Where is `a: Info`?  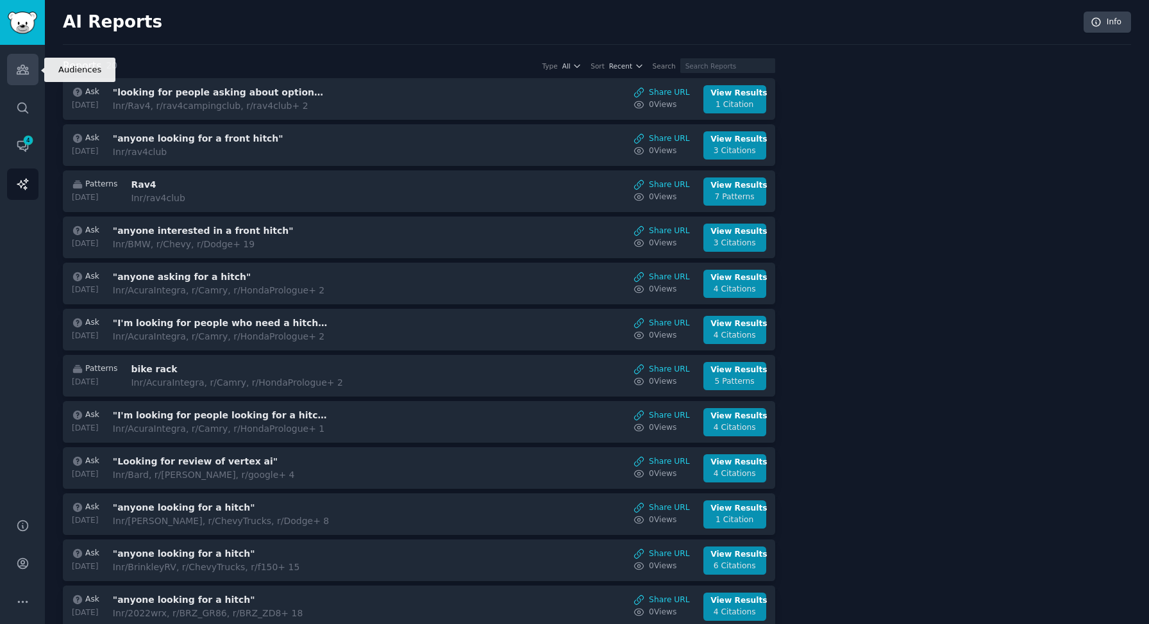
a: Info is located at coordinates (1107, 22).